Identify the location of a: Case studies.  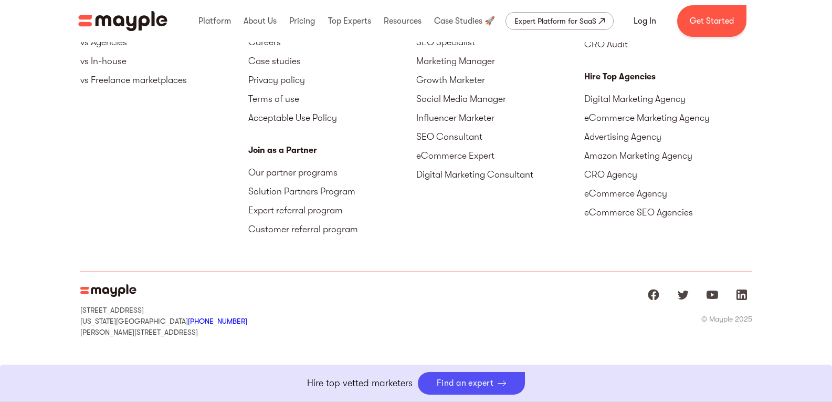
(332, 61).